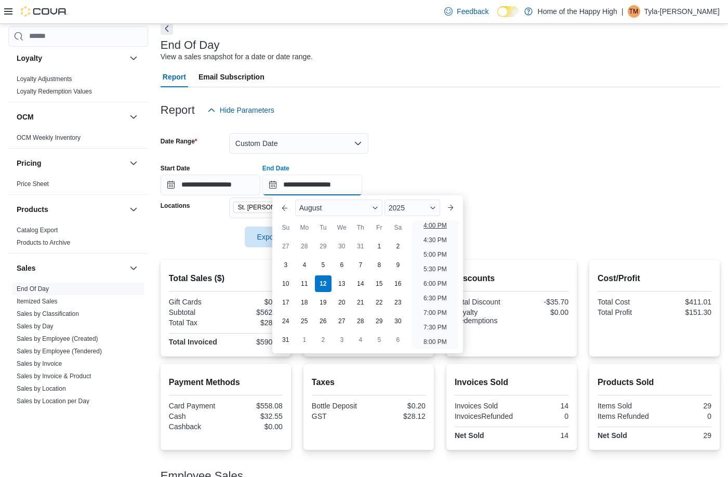 Image resolution: width=728 pixels, height=477 pixels. I want to click on span: Hide Parameters, so click(247, 110).